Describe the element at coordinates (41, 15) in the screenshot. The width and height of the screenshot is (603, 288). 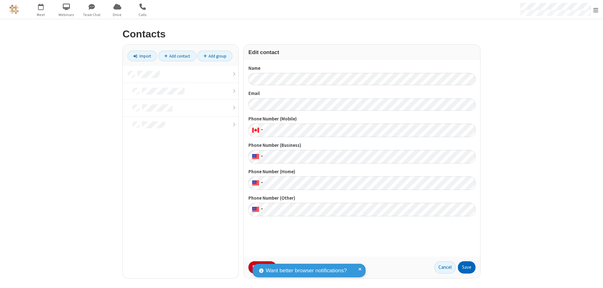
I see `span: Meet` at that location.